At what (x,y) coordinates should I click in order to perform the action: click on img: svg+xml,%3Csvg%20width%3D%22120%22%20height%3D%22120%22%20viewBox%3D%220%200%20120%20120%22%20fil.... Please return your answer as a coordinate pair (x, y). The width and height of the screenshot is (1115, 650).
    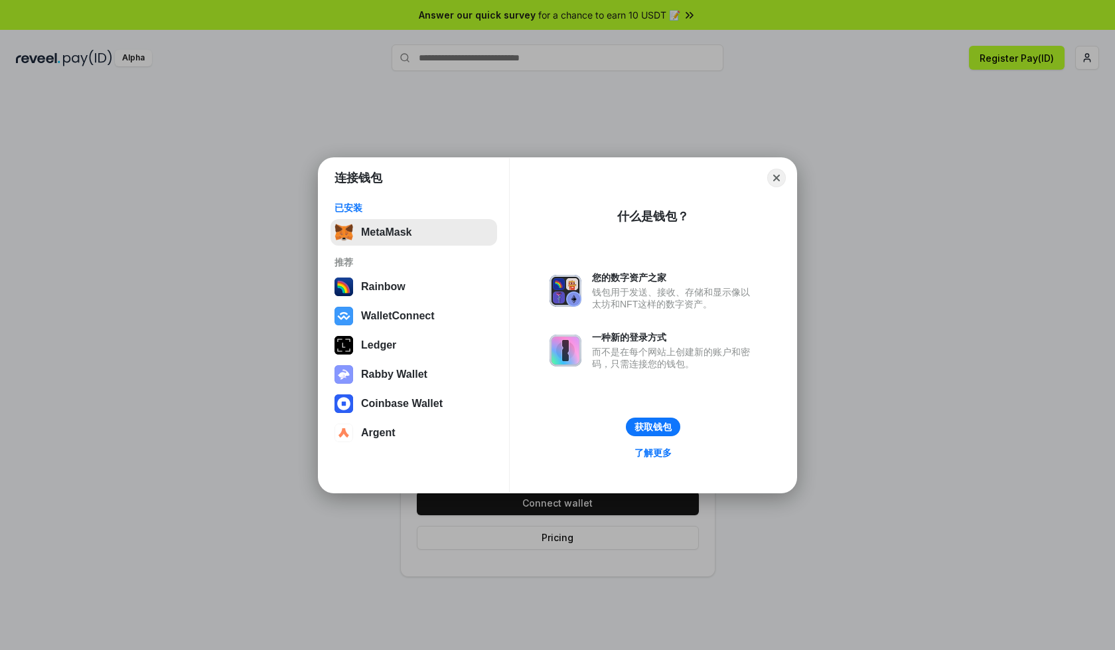
    Looking at the image, I should click on (344, 287).